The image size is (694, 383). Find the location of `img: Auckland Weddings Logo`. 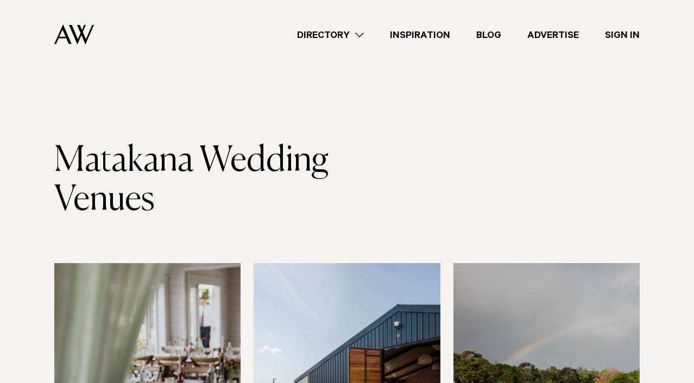

img: Auckland Weddings Logo is located at coordinates (74, 34).